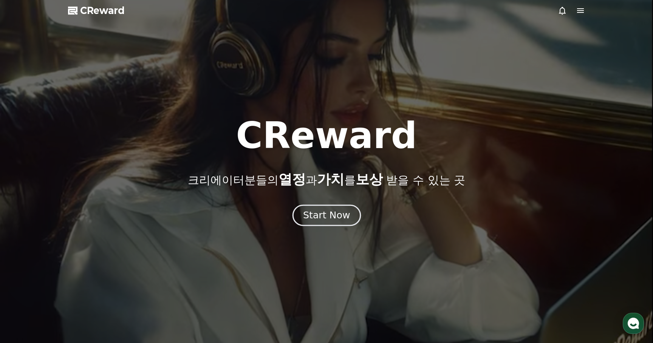 The height and width of the screenshot is (343, 653). Describe the element at coordinates (326, 215) in the screenshot. I see `button: Start Now` at that location.